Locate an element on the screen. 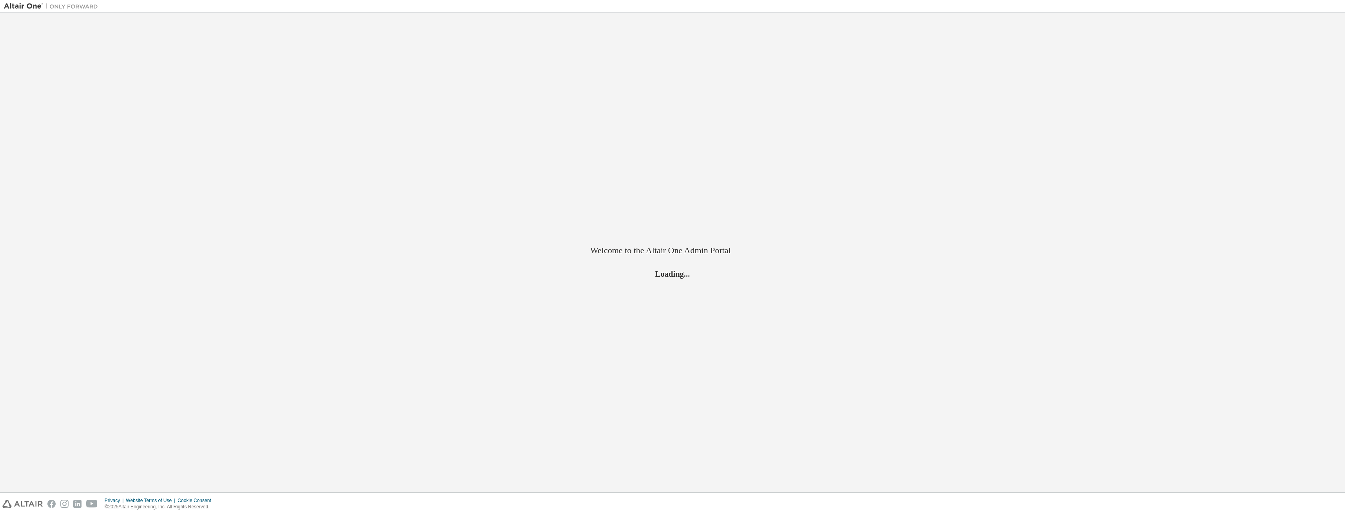 This screenshot has height=515, width=1345. div: Privacy is located at coordinates (115, 500).